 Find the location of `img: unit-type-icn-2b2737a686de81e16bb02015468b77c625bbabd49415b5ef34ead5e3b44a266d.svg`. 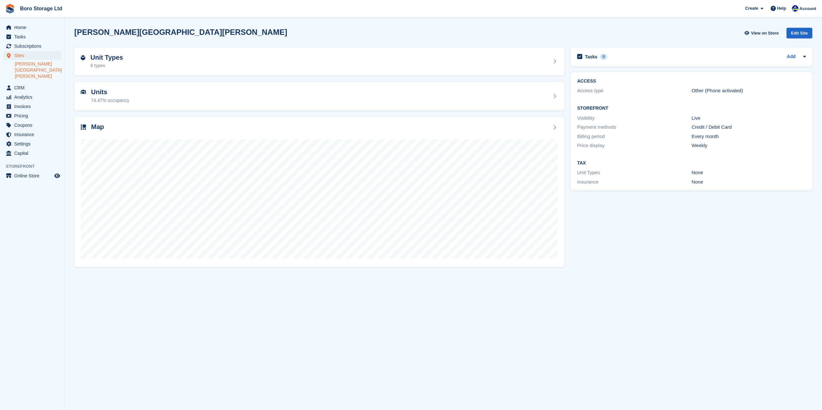

img: unit-type-icn-2b2737a686de81e16bb02015468b77c625bbabd49415b5ef34ead5e3b44a266d.svg is located at coordinates (83, 58).